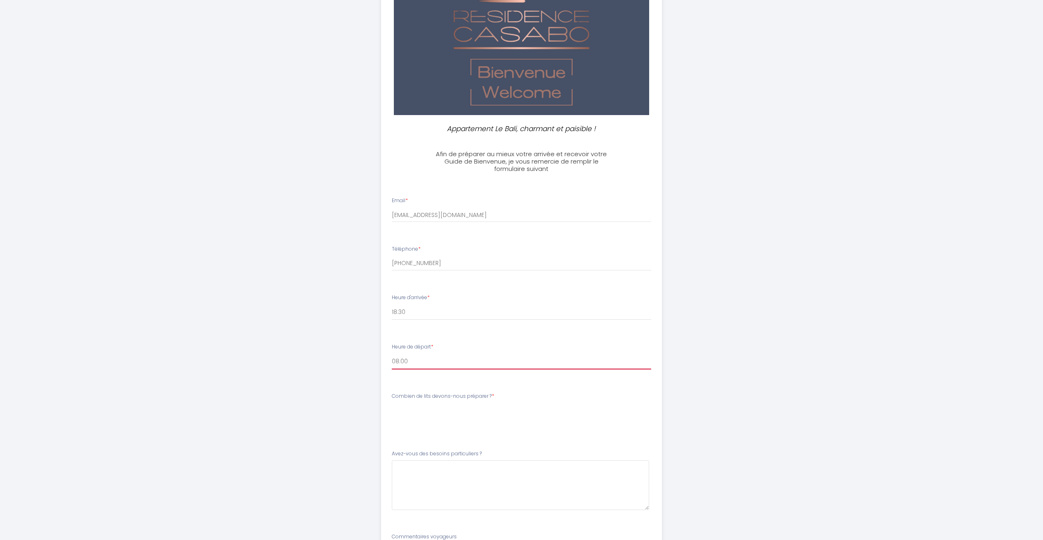  What do you see at coordinates (521, 162) in the screenshot?
I see `h3: Afin de préparer au mieux votre arrivée et recevoir votre Guide de Bienvenue, je vous remercie de...` at bounding box center [521, 162].